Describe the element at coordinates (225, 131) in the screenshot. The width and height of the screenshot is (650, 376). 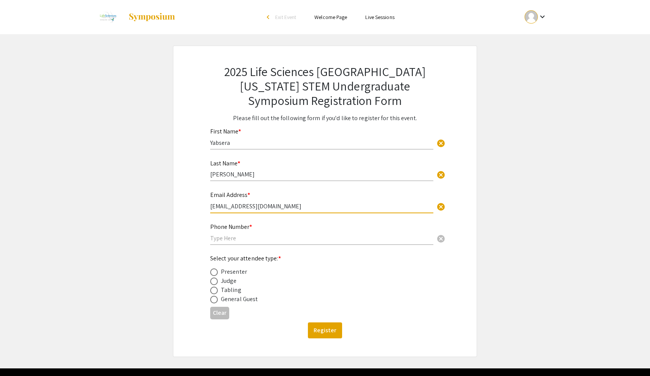
I see `mat-label: First Name` at that location.